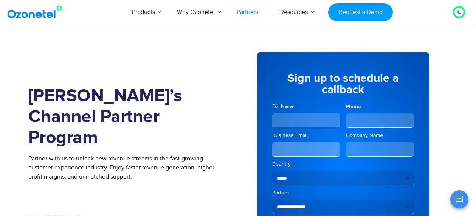 The image size is (476, 216). What do you see at coordinates (343, 84) in the screenshot?
I see `h5: Sign up to schedule a callback` at bounding box center [343, 84].